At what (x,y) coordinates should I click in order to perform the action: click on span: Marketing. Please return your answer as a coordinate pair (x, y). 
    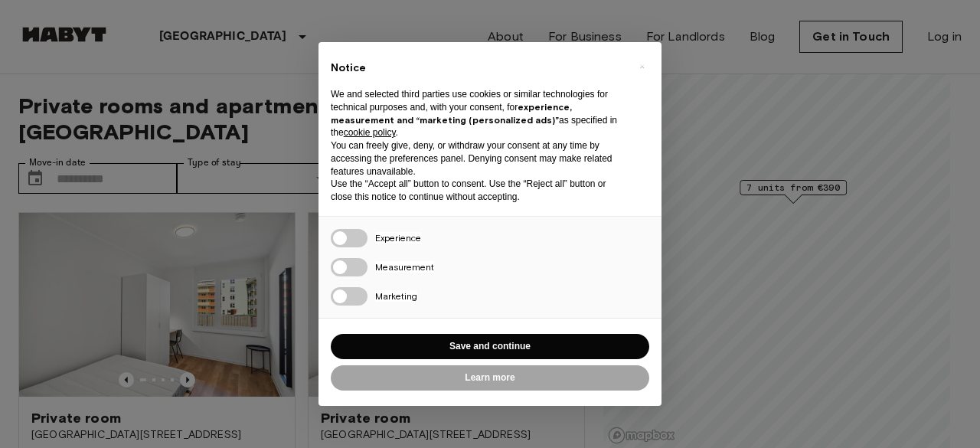
    Looking at the image, I should click on (396, 296).